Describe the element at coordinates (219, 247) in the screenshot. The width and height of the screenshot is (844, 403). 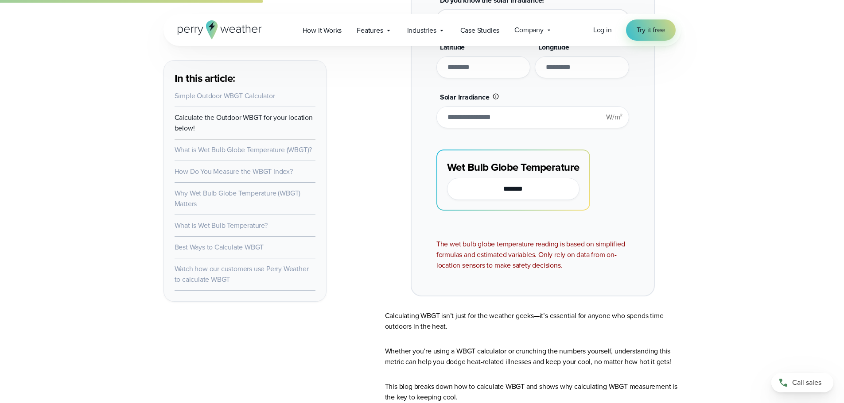
I see `a: Best Ways to Calculate WBGT` at that location.